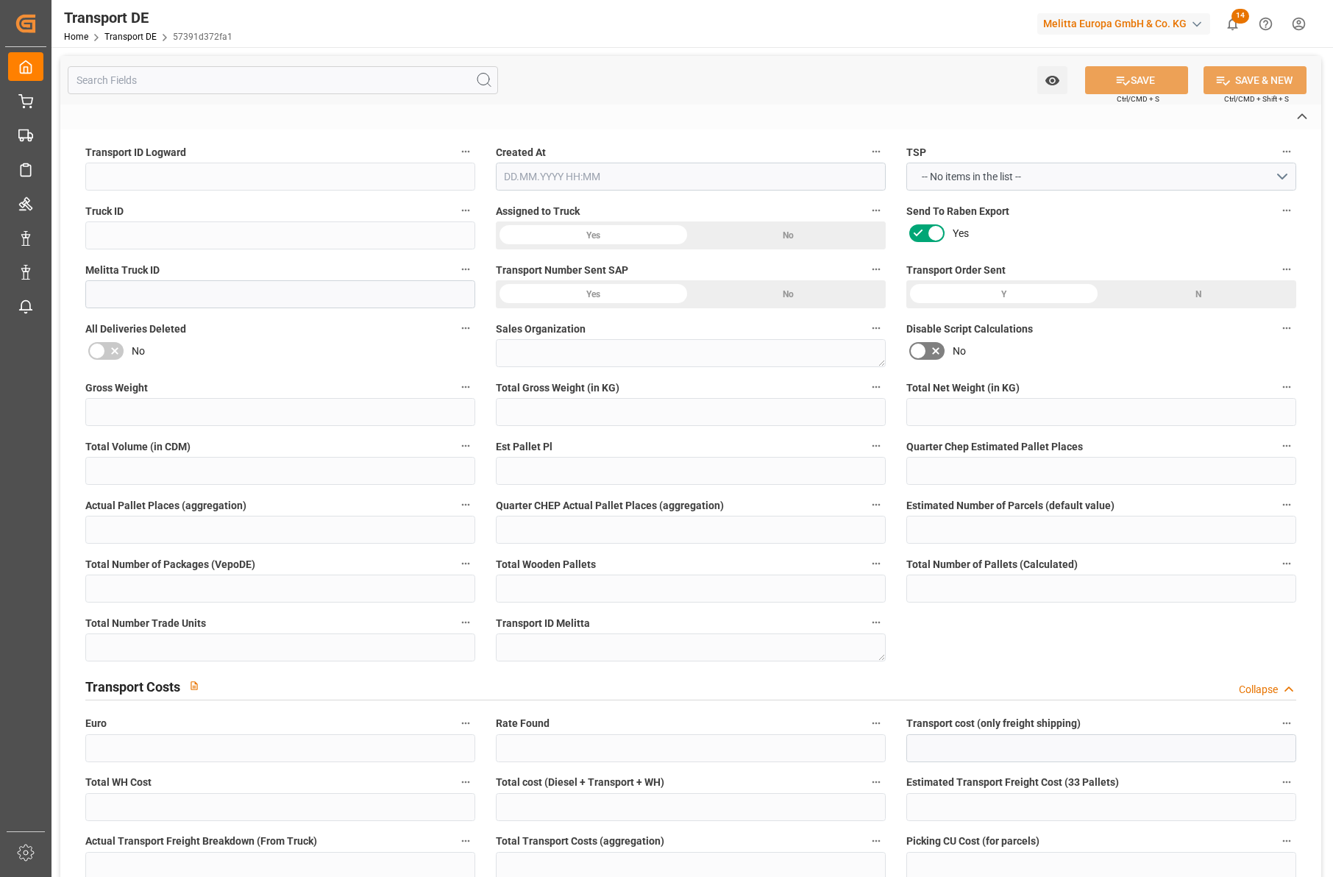 This screenshot has height=877, width=1333. I want to click on button: Total Net Weight (in KG), so click(1287, 387).